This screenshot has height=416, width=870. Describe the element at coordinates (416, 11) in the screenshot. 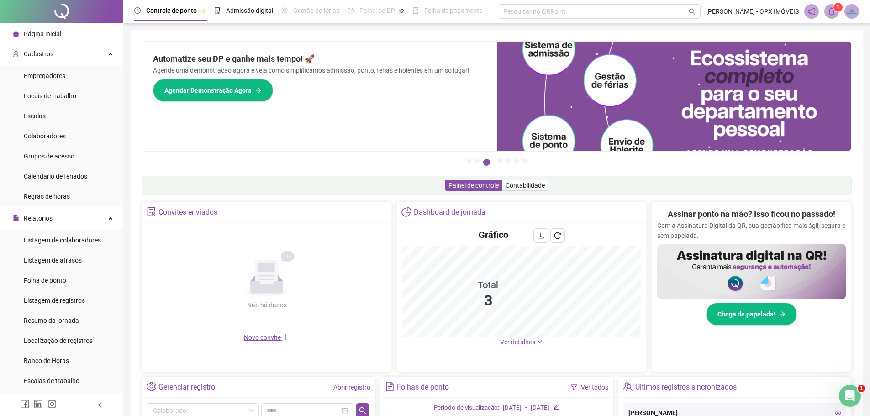

I see `span: book` at that location.